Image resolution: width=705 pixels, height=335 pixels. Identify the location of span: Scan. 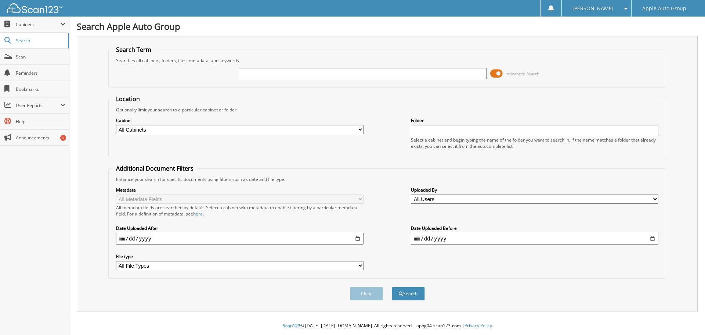
(40, 57).